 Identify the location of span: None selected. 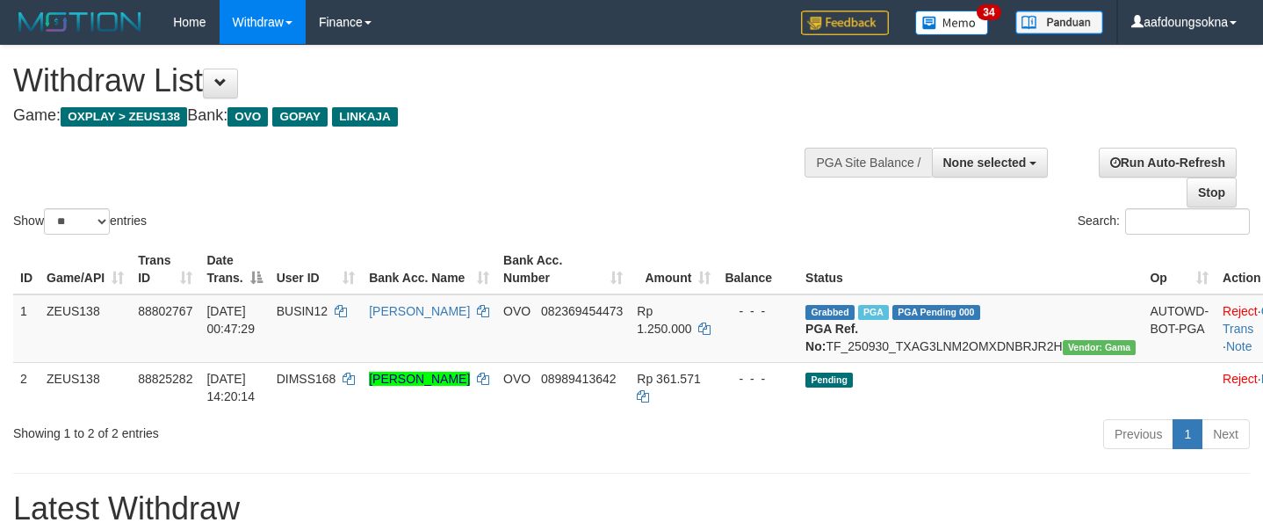
(985, 163).